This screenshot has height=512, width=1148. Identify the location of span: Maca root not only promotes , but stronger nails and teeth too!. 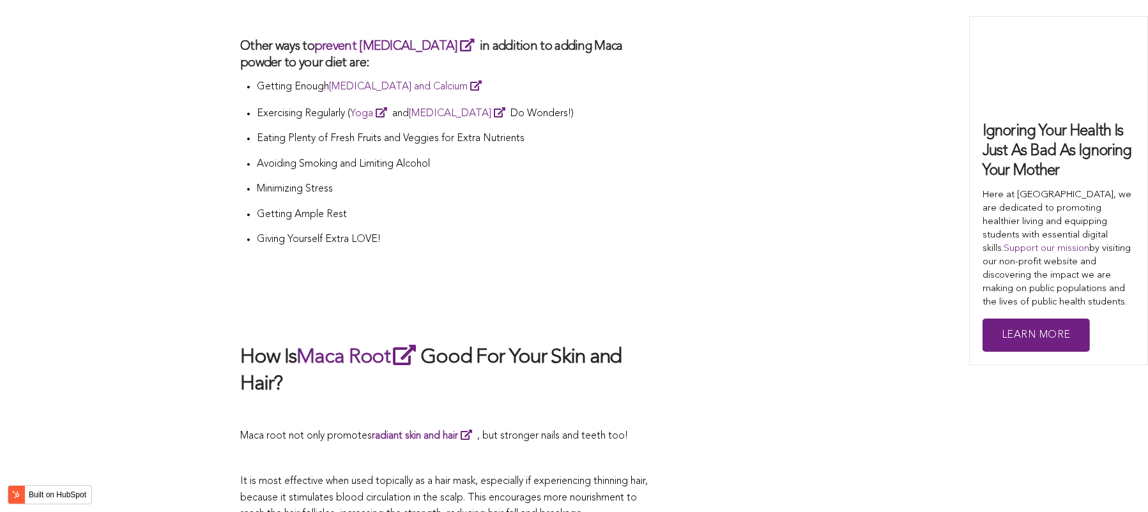
(434, 436).